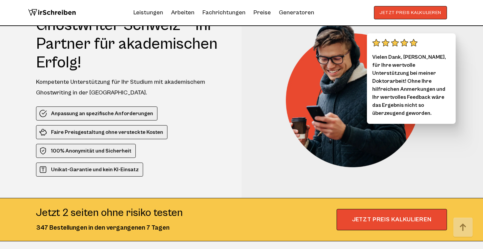 The image size is (483, 249). I want to click on img: Unikat-Garantie und kein KI-Einsatz, so click(43, 170).